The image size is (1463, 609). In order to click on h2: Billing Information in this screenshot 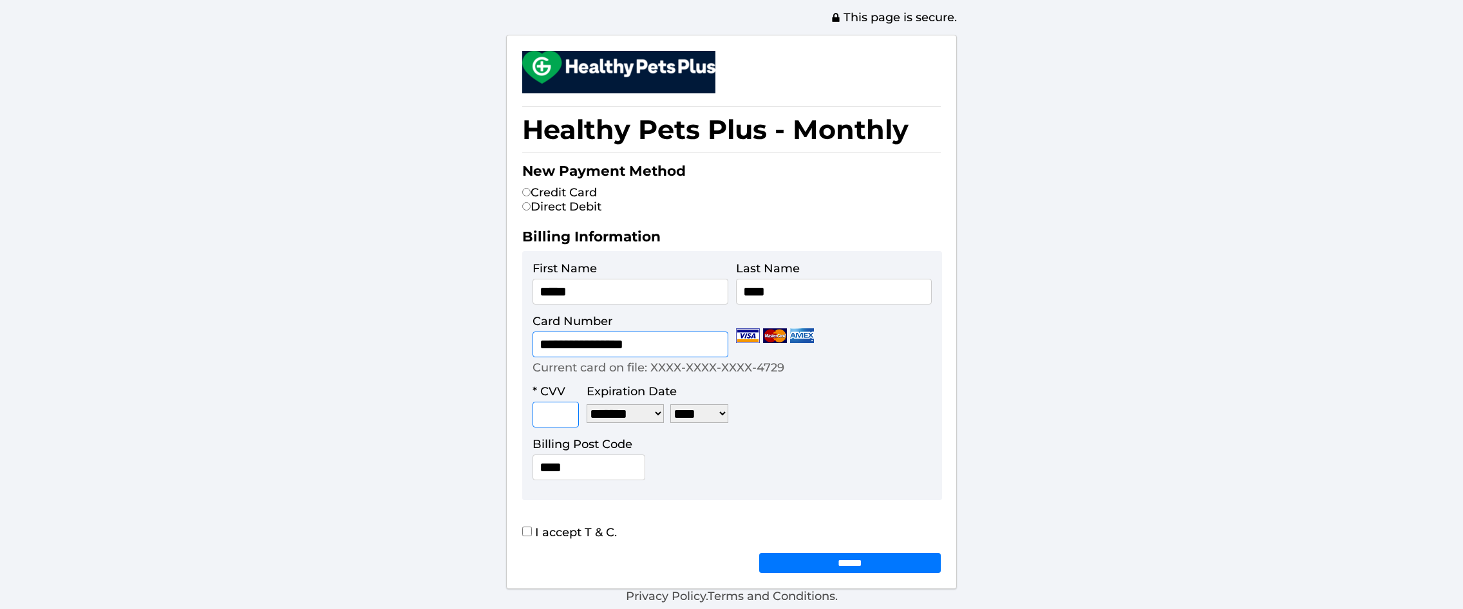, I will do `click(731, 239)`.